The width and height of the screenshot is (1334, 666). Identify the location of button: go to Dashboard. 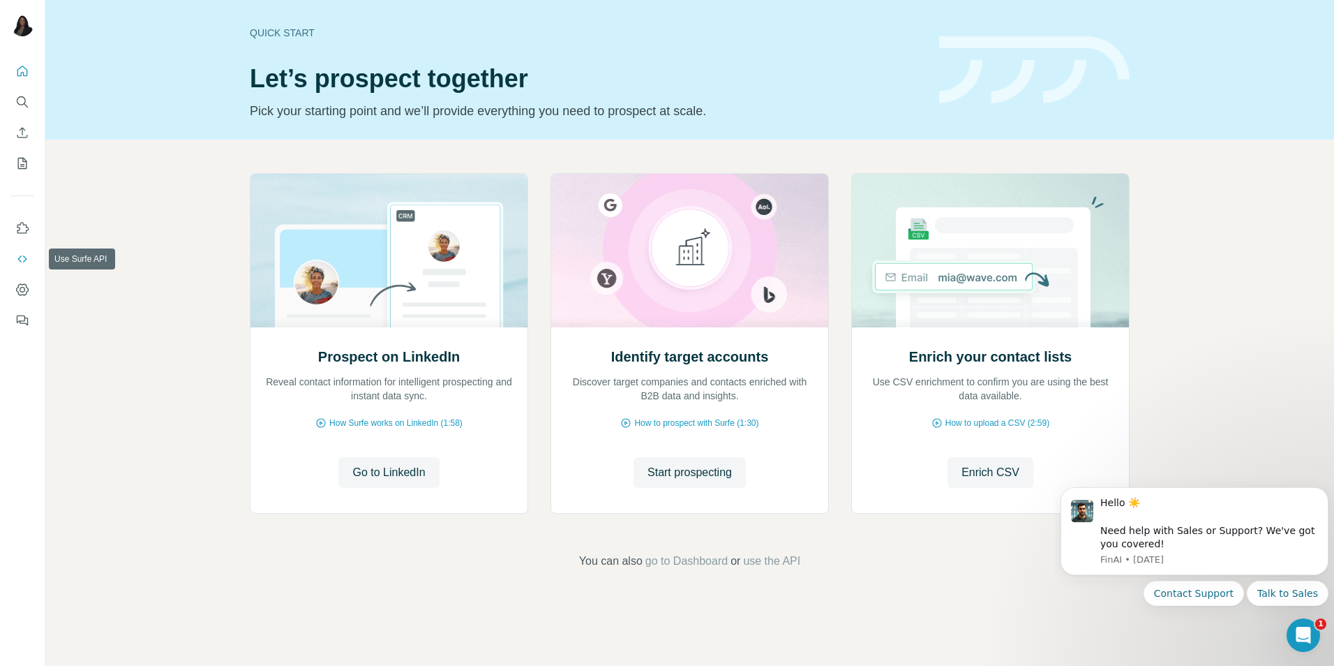
(687, 561).